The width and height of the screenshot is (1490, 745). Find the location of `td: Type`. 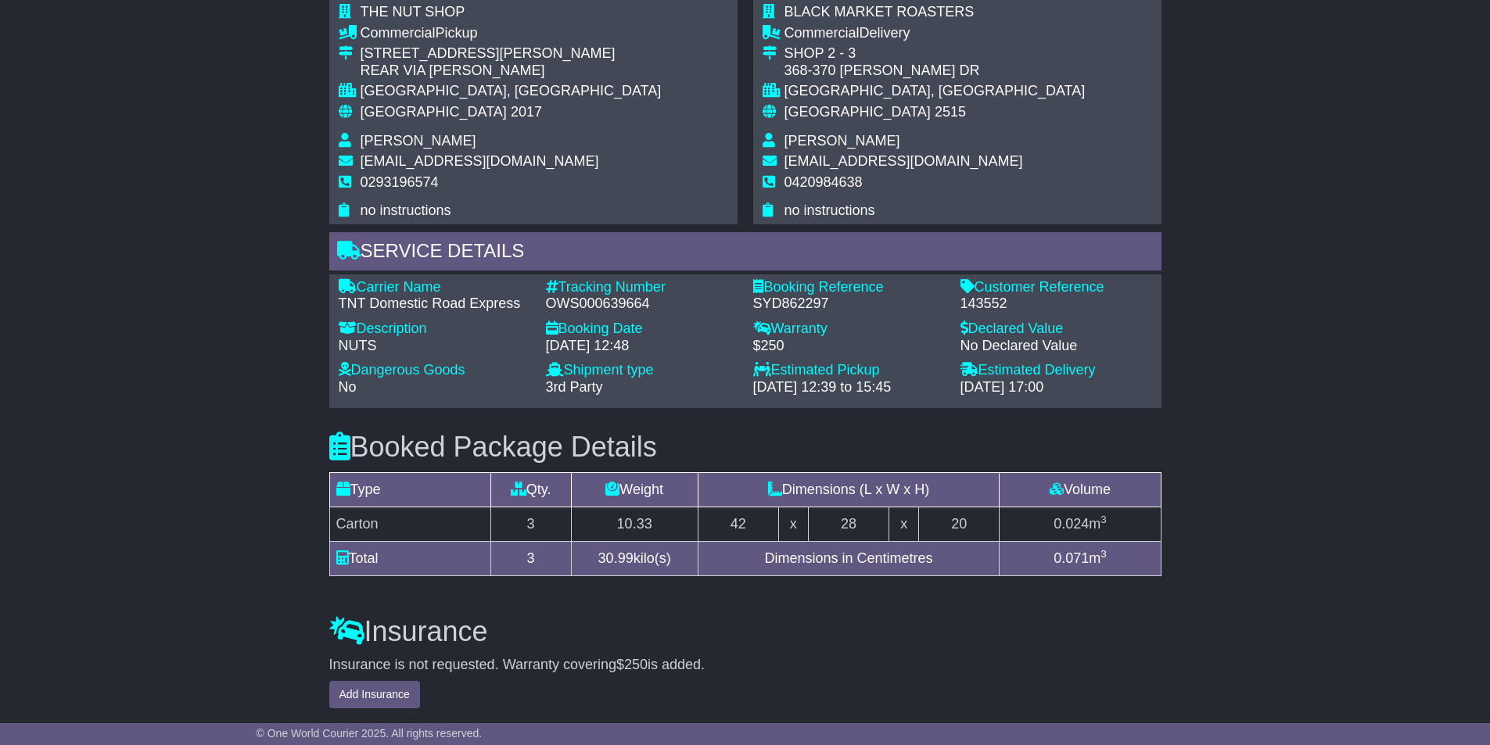

td: Type is located at coordinates (410, 490).